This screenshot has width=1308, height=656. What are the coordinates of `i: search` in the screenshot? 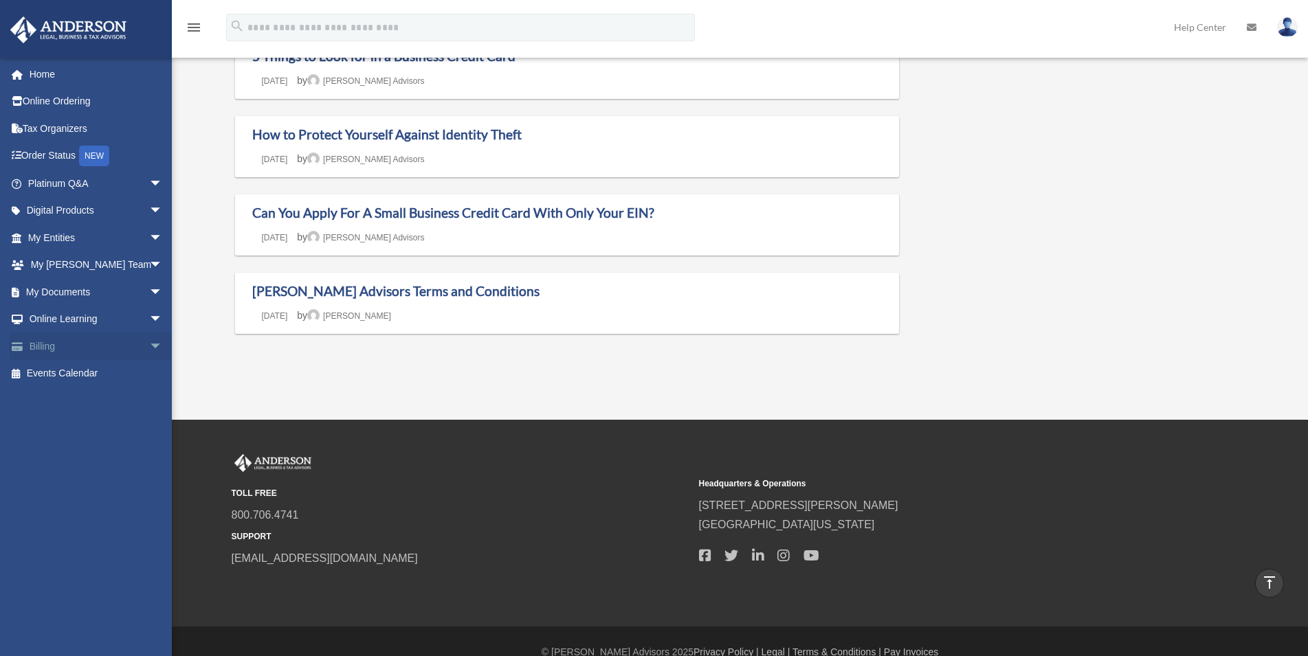 It's located at (237, 26).